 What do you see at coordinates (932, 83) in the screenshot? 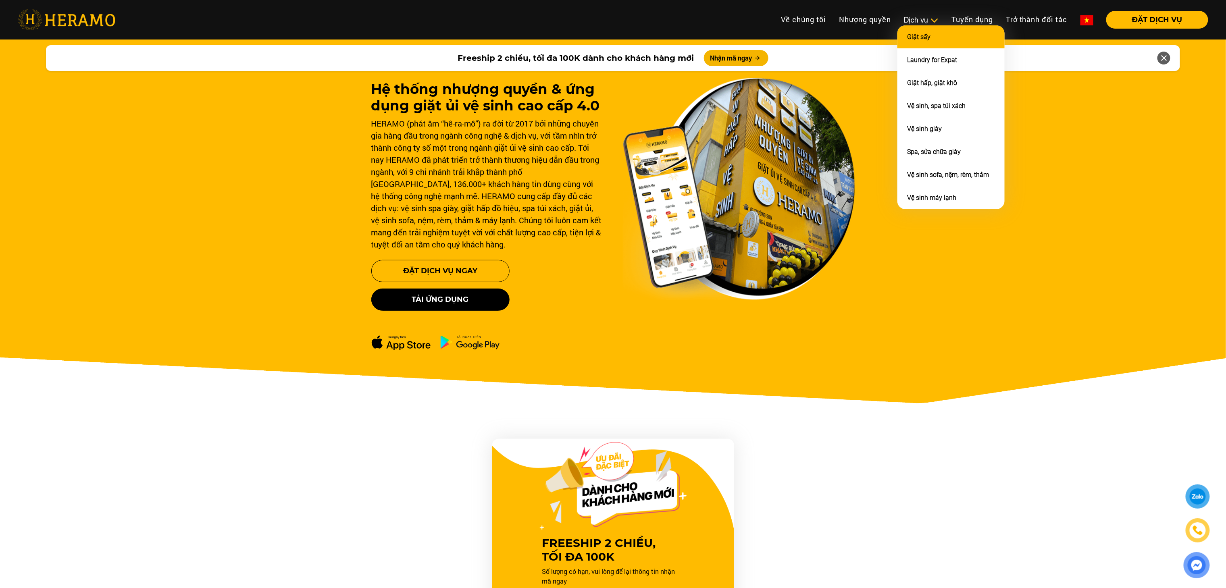
I see `a: Giặt hấp, giặt khô` at bounding box center [932, 83].